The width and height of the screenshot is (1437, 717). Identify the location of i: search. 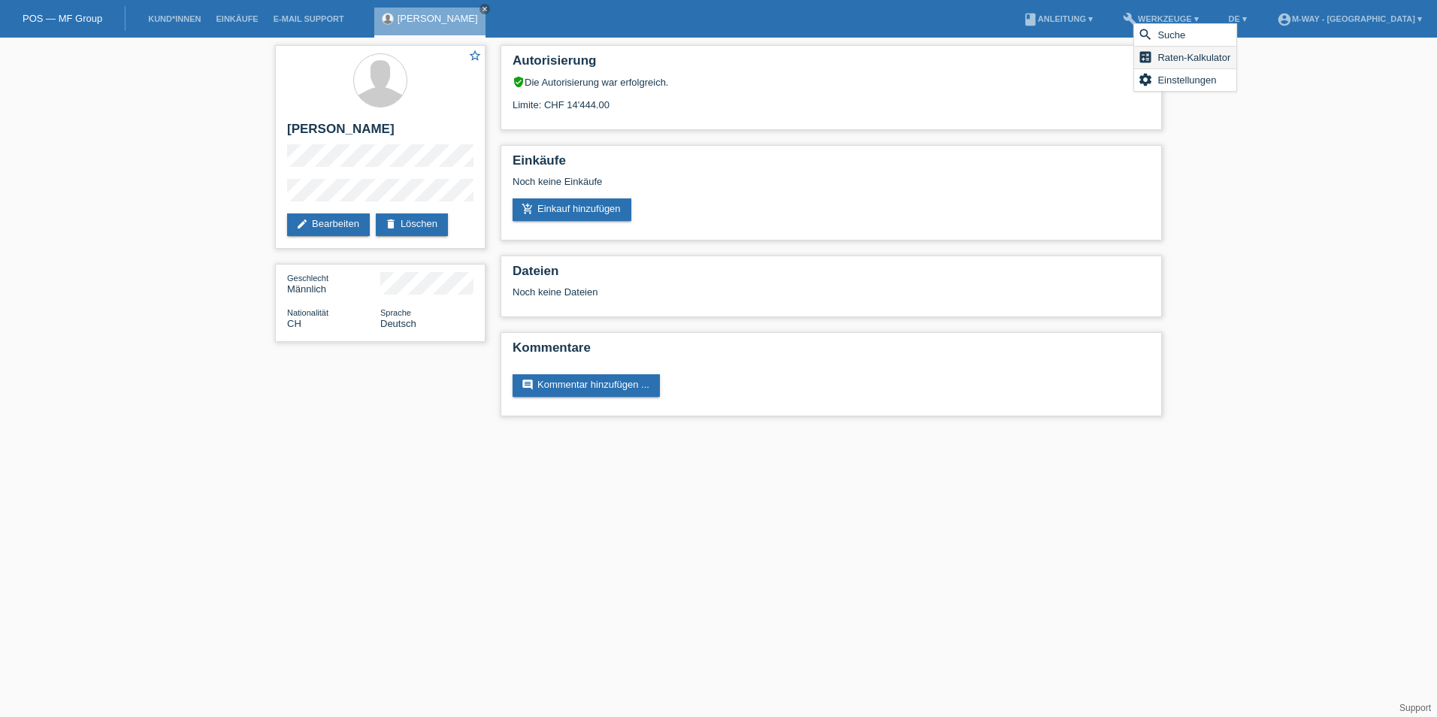
(1146, 35).